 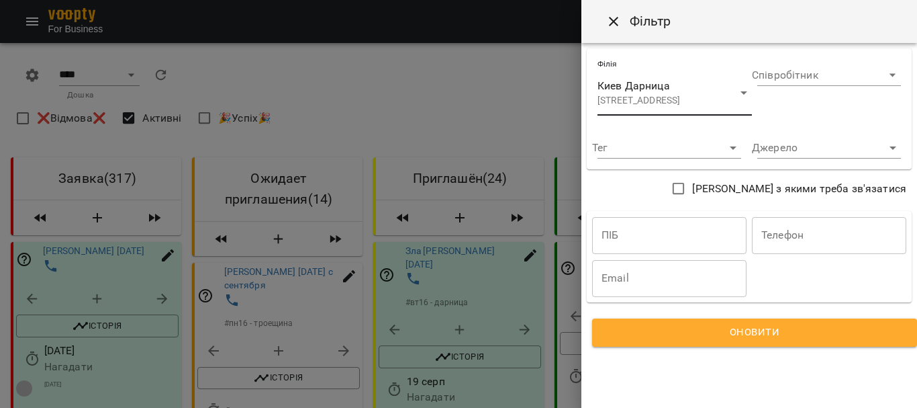 I want to click on label: Джерело, so click(x=775, y=148).